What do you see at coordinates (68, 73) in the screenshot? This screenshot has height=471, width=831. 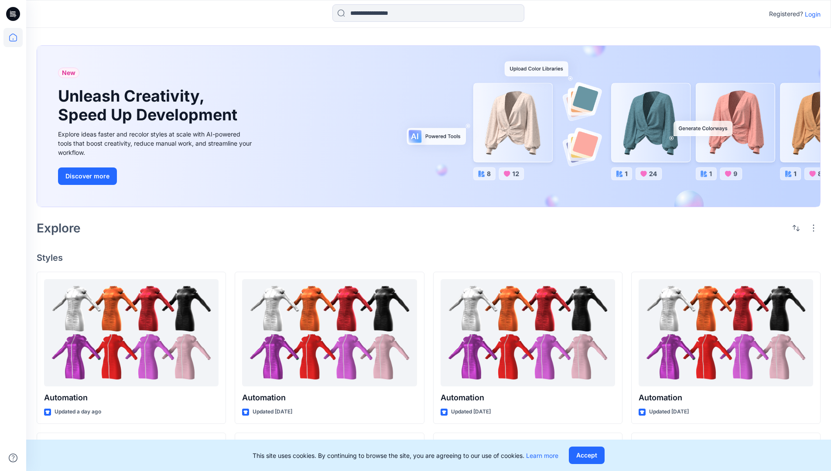 I see `span: New` at bounding box center [68, 73].